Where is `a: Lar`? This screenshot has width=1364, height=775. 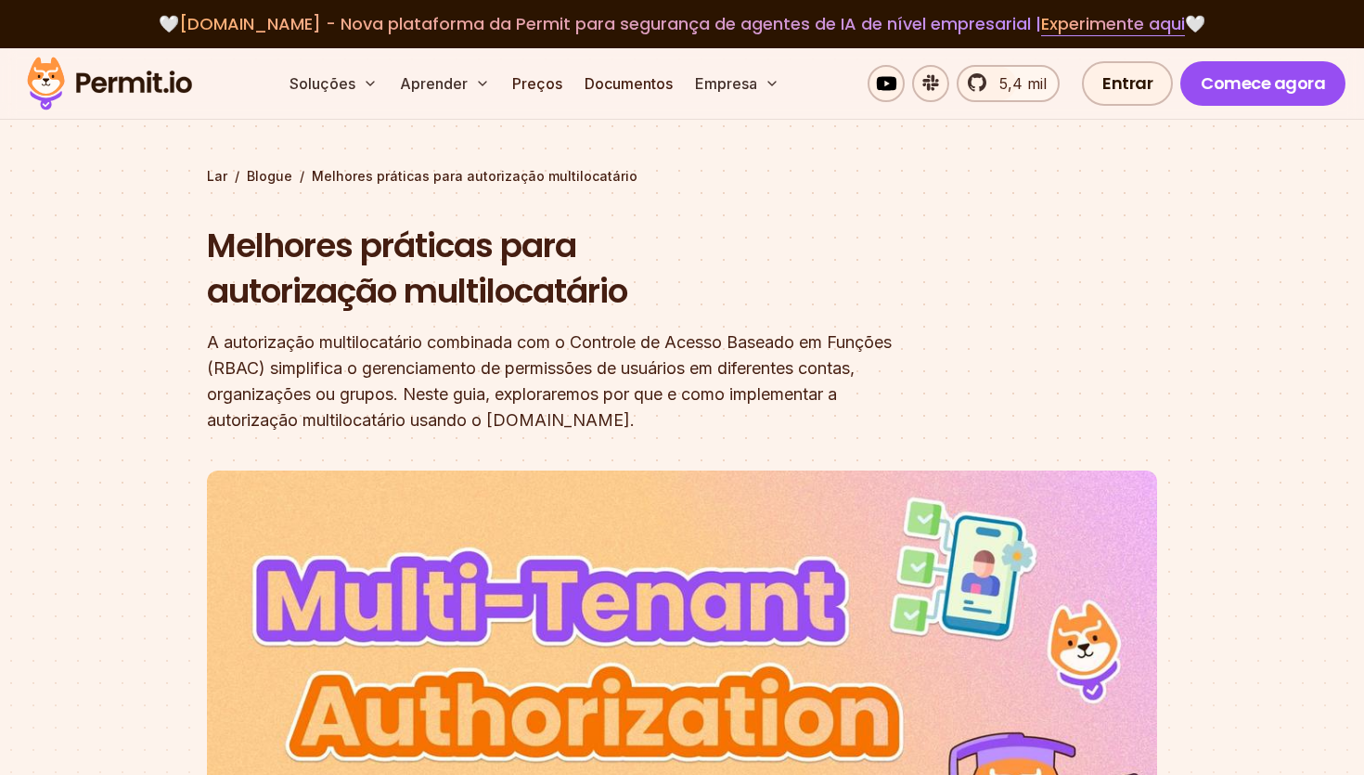 a: Lar is located at coordinates (217, 176).